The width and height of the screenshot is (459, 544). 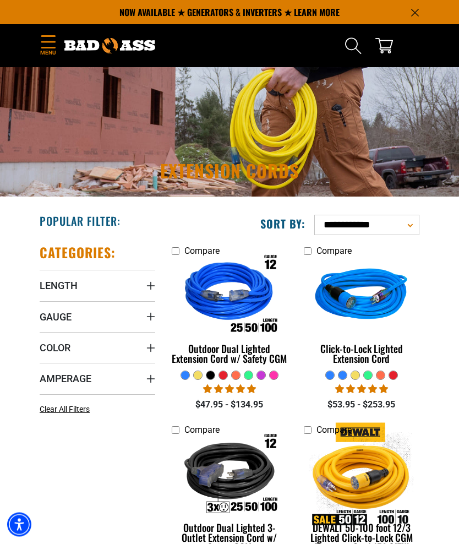 What do you see at coordinates (55, 348) in the screenshot?
I see `span: Color` at bounding box center [55, 348].